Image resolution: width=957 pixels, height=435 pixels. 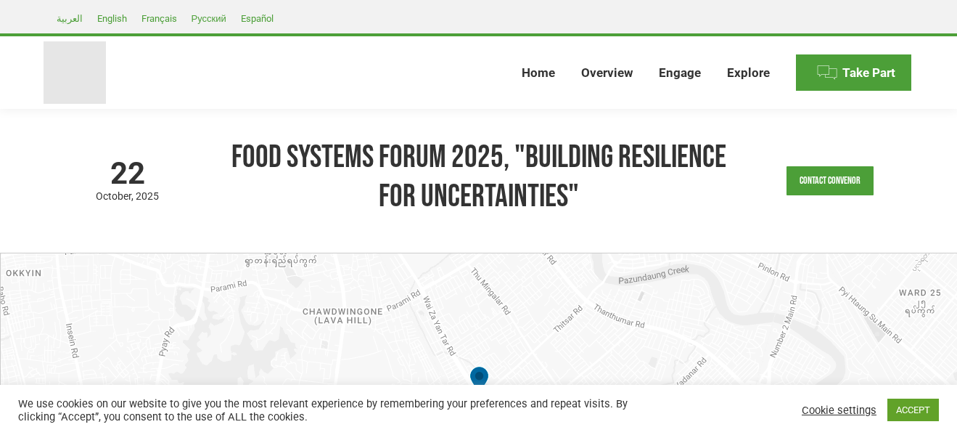 What do you see at coordinates (147, 196) in the screenshot?
I see `span: 2025` at bounding box center [147, 196].